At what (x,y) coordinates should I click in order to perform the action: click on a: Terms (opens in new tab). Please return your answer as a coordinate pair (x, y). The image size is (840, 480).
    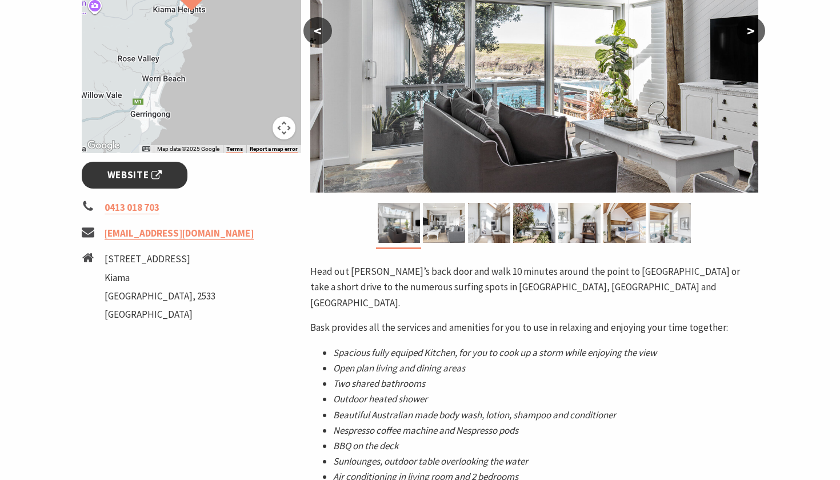
    Looking at the image, I should click on (234, 149).